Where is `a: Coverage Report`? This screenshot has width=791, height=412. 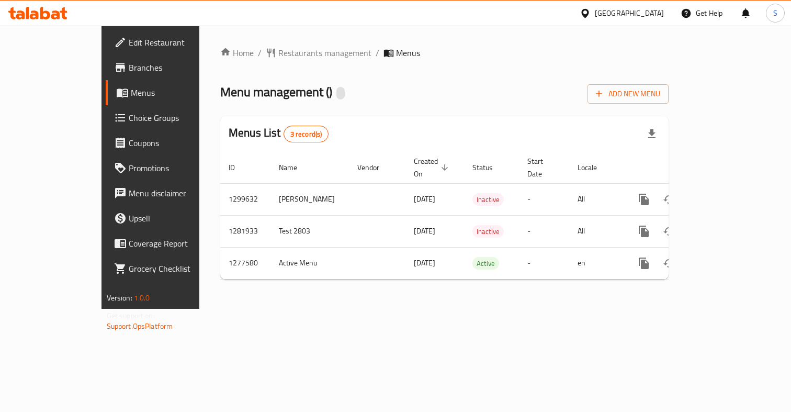 a: Coverage Report is located at coordinates (169, 243).